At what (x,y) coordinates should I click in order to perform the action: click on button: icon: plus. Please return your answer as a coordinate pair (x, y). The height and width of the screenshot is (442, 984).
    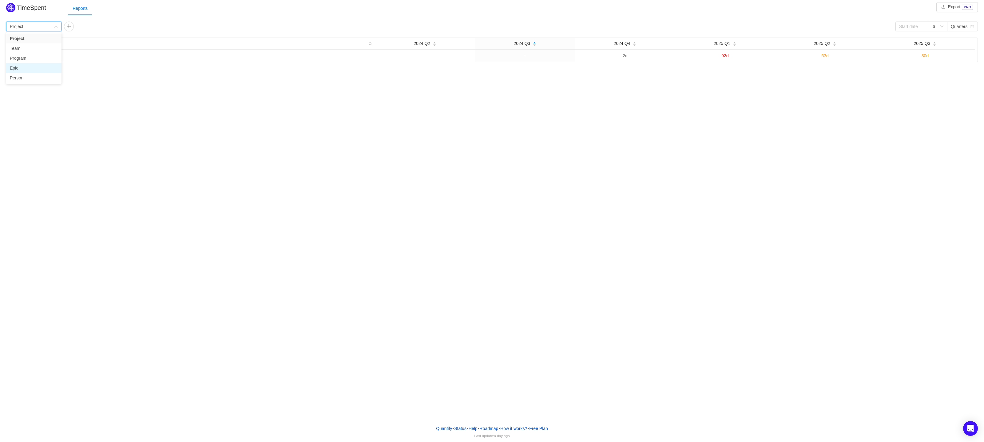
    Looking at the image, I should click on (69, 26).